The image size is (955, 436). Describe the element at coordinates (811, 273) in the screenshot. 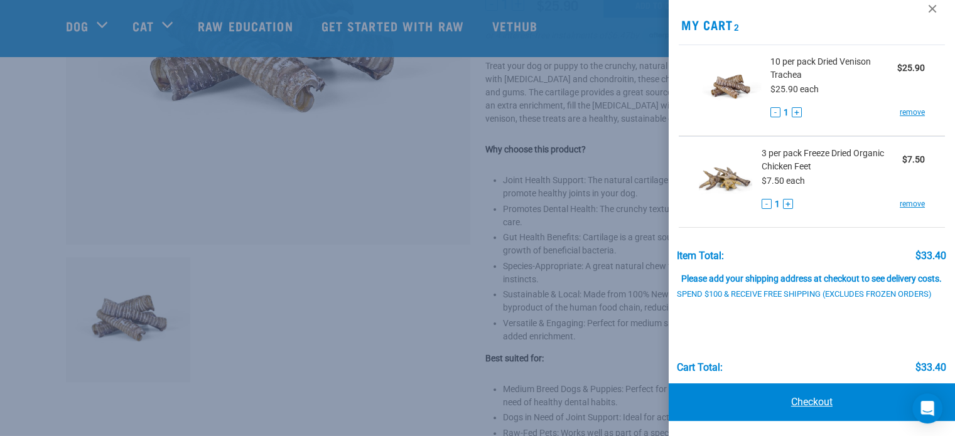

I see `div: Please add your shipping address at checkout to see delivery costs.` at that location.